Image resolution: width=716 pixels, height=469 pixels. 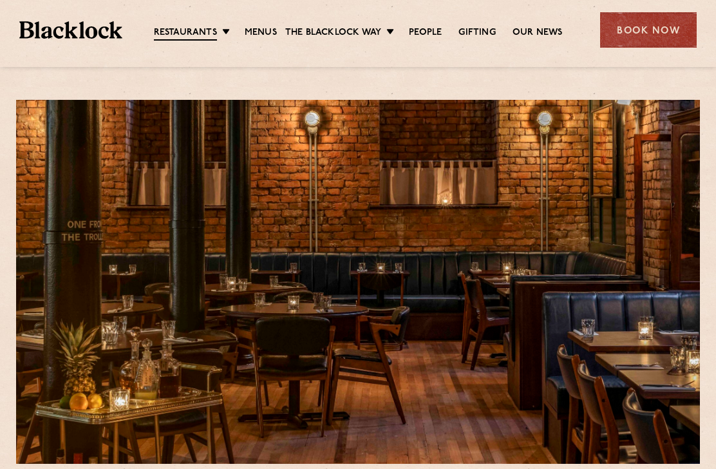 I want to click on a: Gifting, so click(x=476, y=33).